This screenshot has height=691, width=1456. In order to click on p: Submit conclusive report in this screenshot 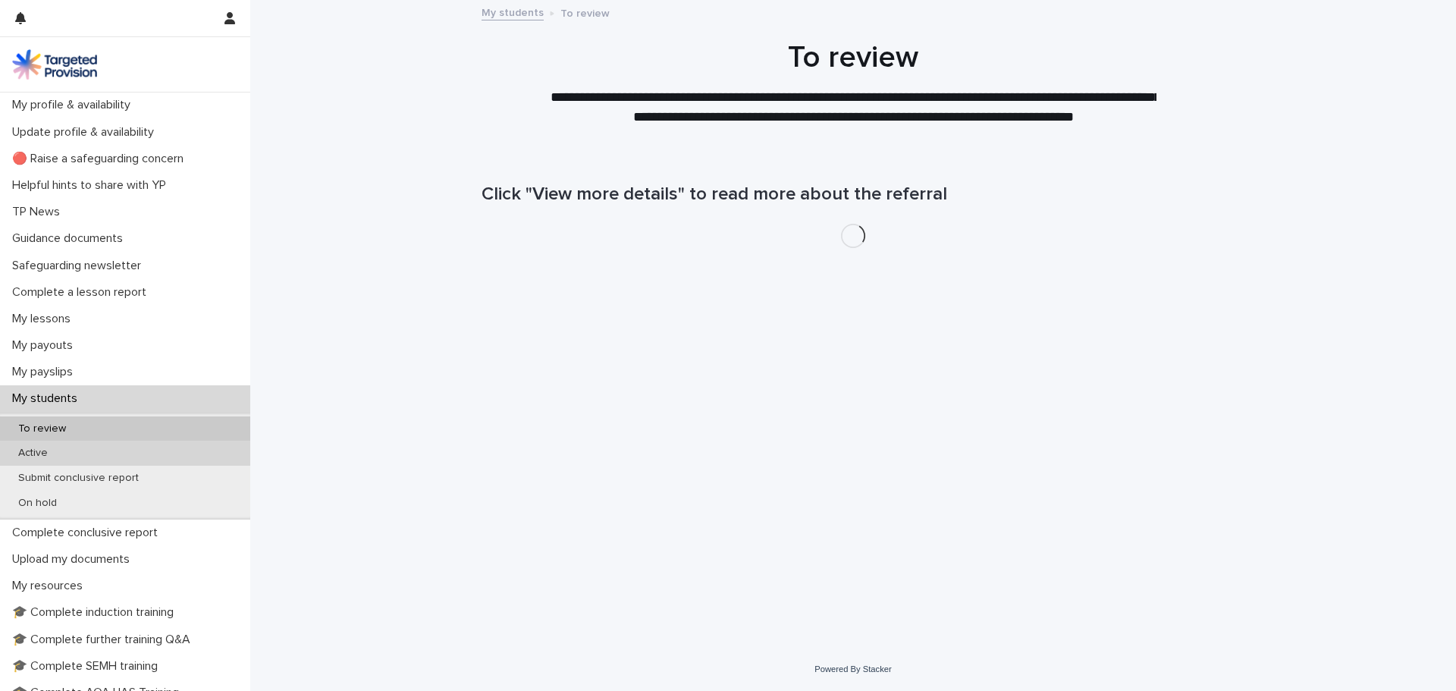, I will do `click(78, 478)`.